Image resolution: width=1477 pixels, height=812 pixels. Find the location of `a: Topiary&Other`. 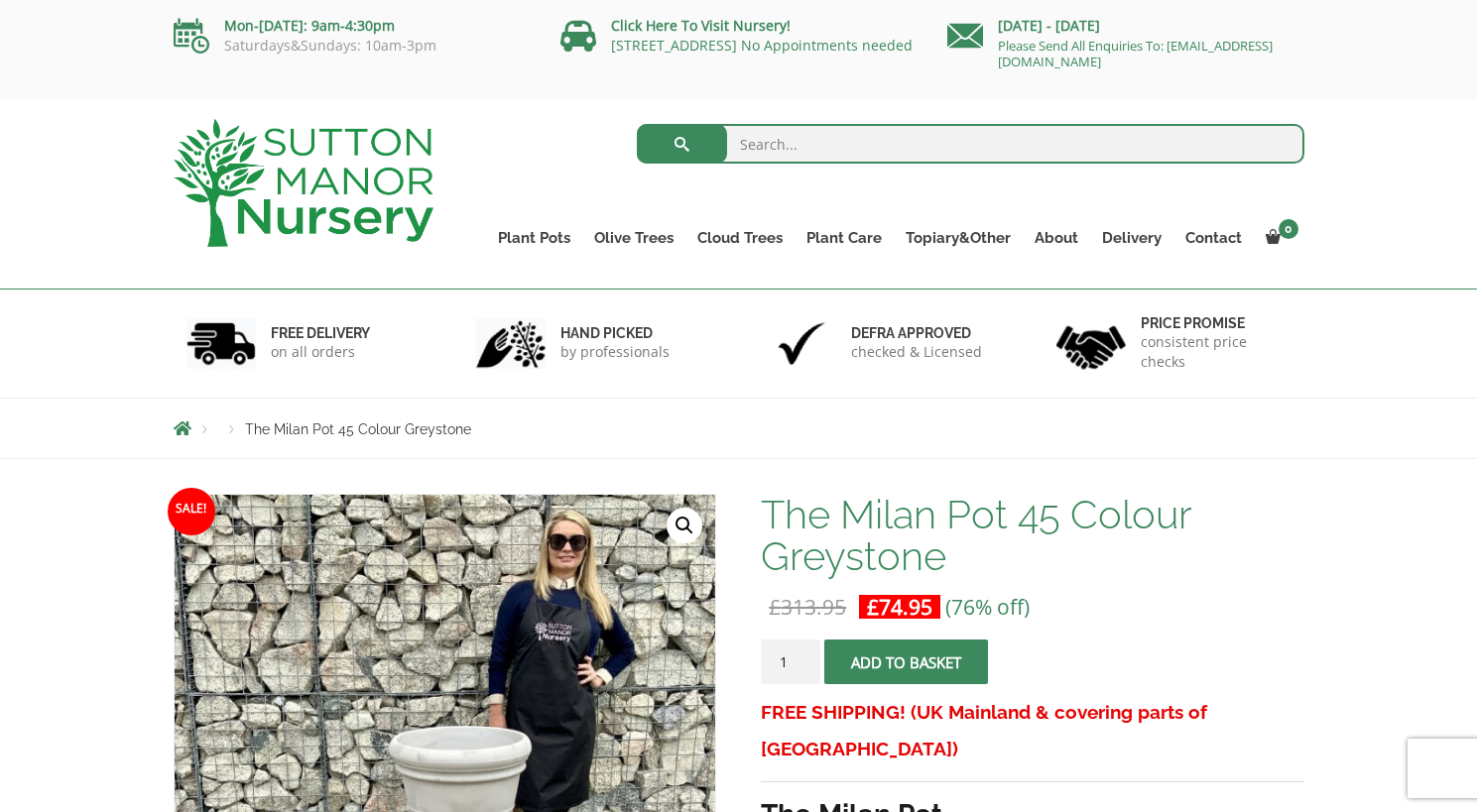

a: Topiary&Other is located at coordinates (959, 238).